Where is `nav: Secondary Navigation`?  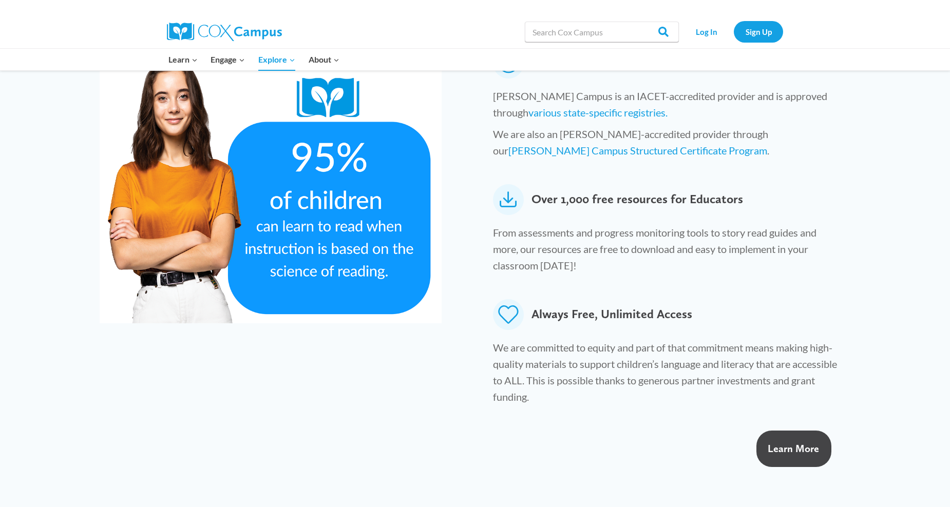
nav: Secondary Navigation is located at coordinates (733, 31).